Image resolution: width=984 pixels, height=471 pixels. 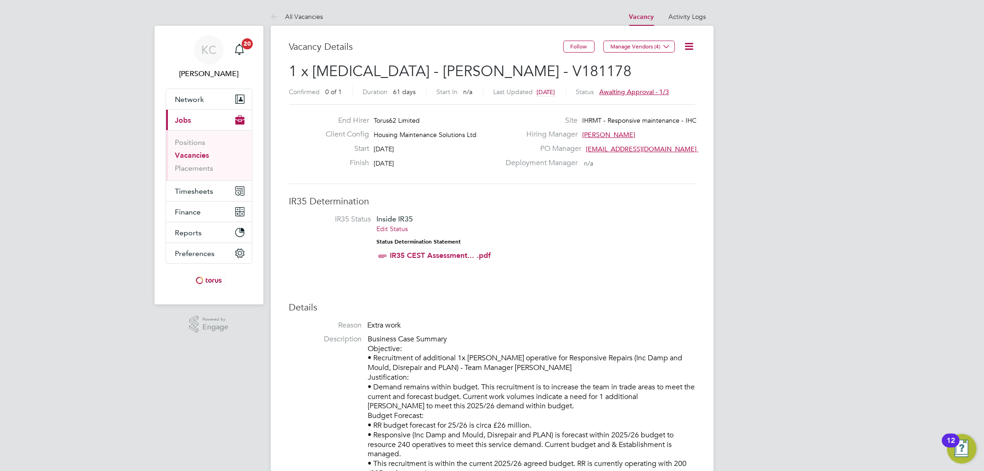 What do you see at coordinates (634, 92) in the screenshot?
I see `span: Awaiting approval - 1/3` at bounding box center [634, 92].